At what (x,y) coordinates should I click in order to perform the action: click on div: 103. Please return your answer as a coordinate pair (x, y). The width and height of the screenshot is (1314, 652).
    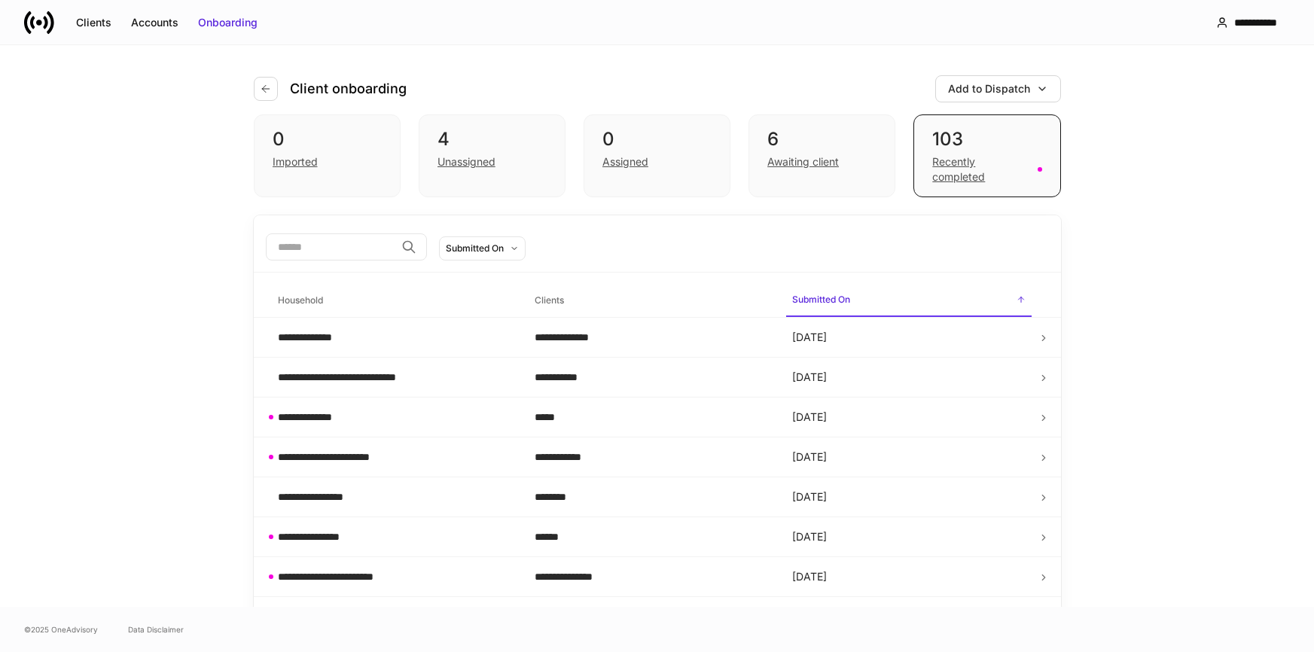
    Looking at the image, I should click on (987, 139).